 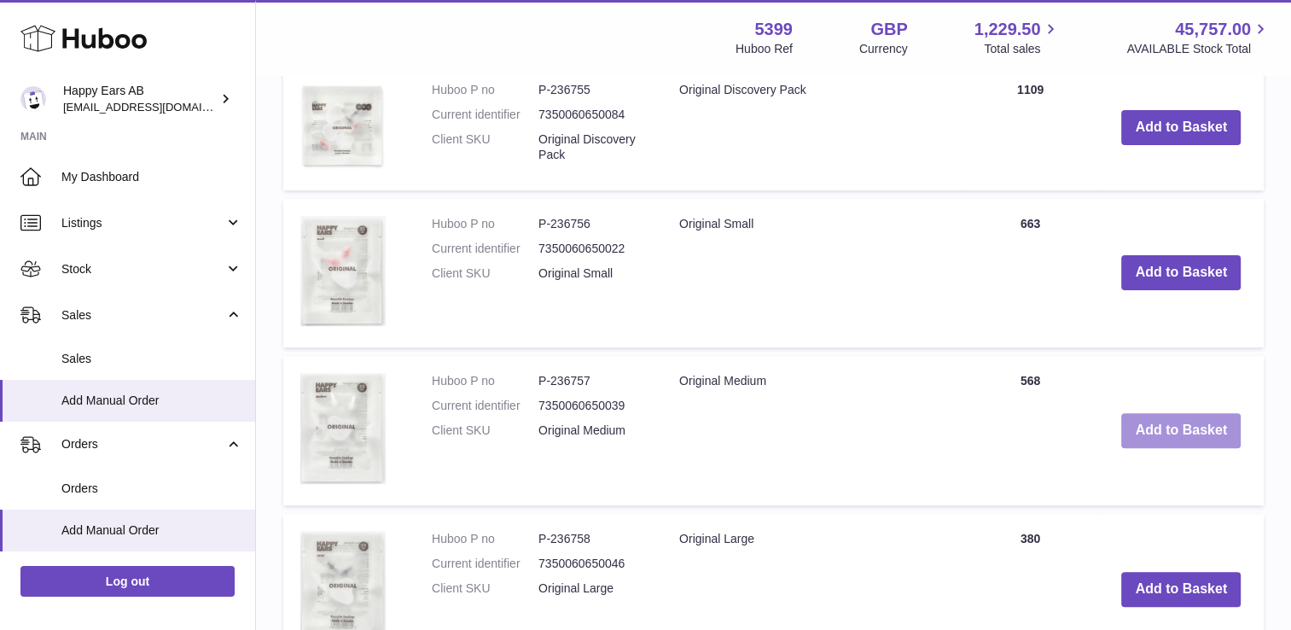 What do you see at coordinates (812, 430) in the screenshot?
I see `td: Original Medium` at bounding box center [812, 430].